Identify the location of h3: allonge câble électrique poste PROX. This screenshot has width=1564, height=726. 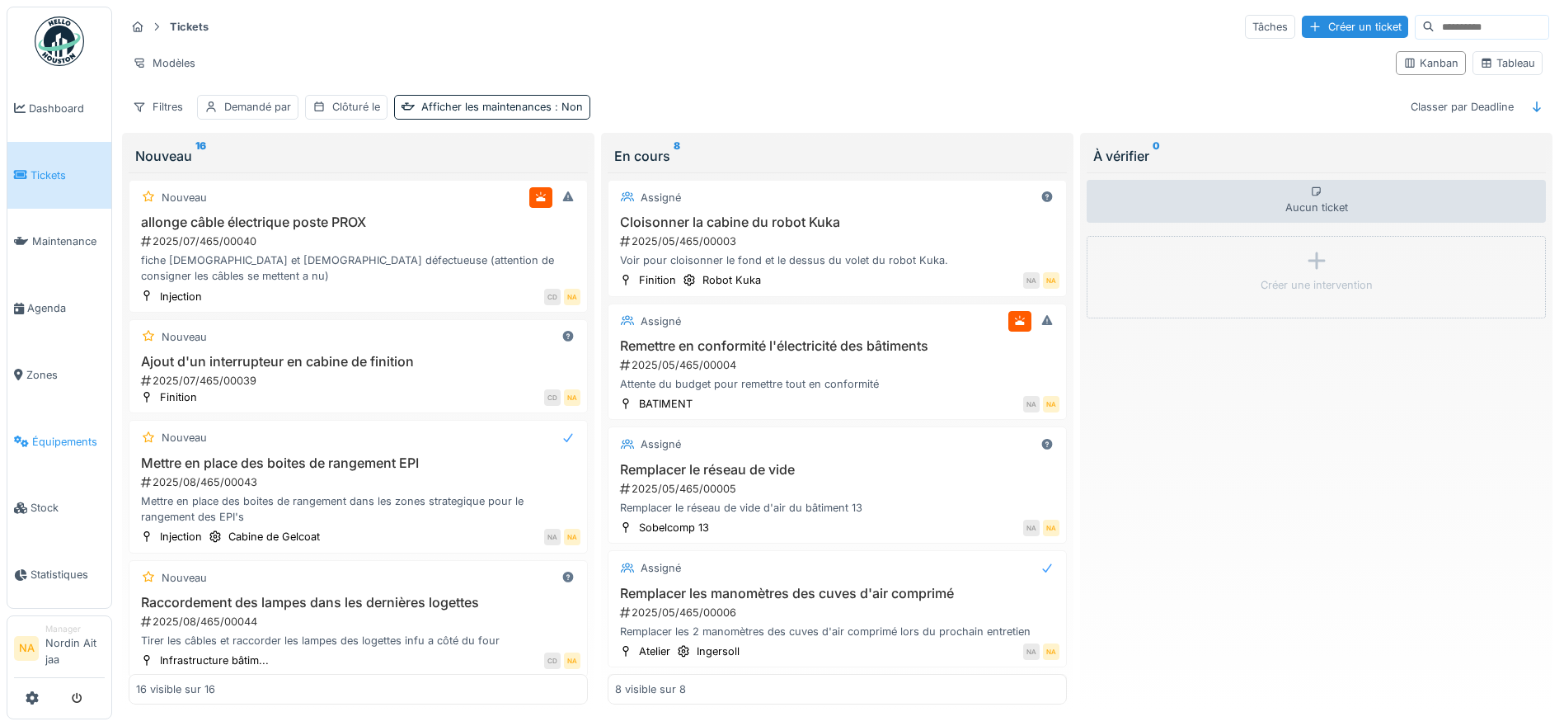
(358, 222).